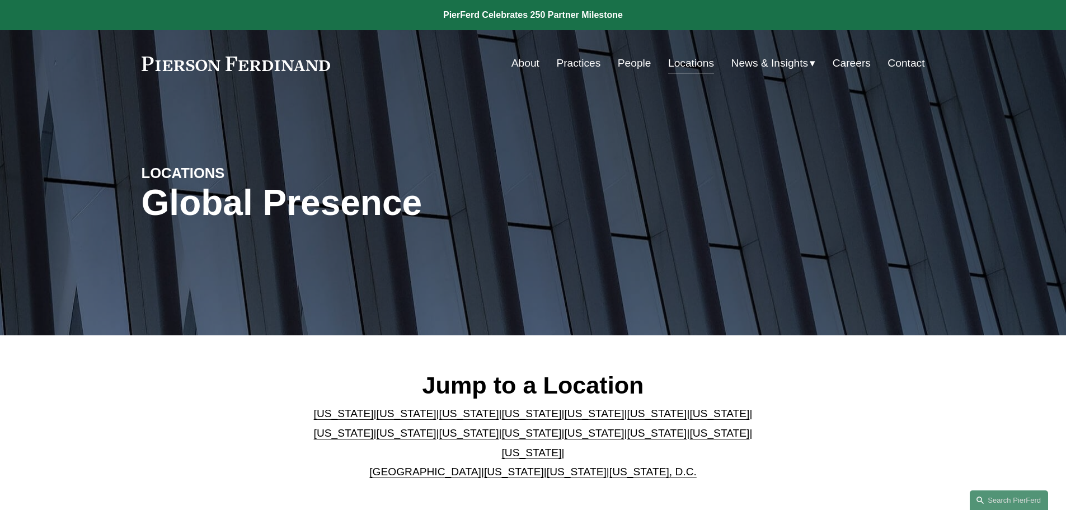 This screenshot has height=510, width=1066. What do you see at coordinates (1009, 500) in the screenshot?
I see `a: Search this site` at bounding box center [1009, 500].